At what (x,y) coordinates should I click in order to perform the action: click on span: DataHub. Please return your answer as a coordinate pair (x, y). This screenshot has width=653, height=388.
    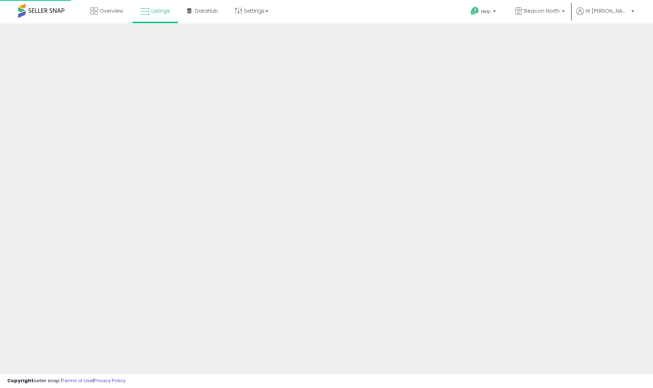
    Looking at the image, I should click on (206, 11).